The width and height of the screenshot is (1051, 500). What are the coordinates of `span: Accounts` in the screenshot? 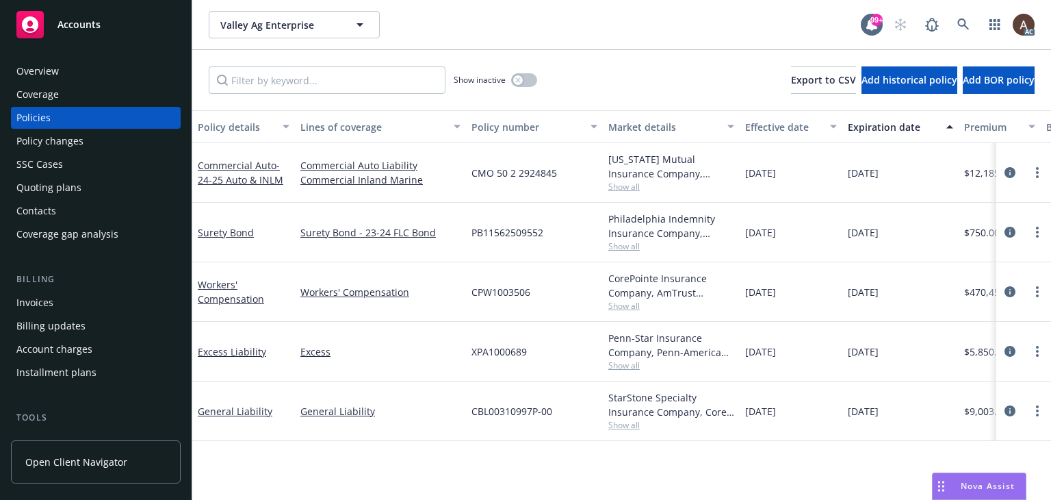 It's located at (79, 25).